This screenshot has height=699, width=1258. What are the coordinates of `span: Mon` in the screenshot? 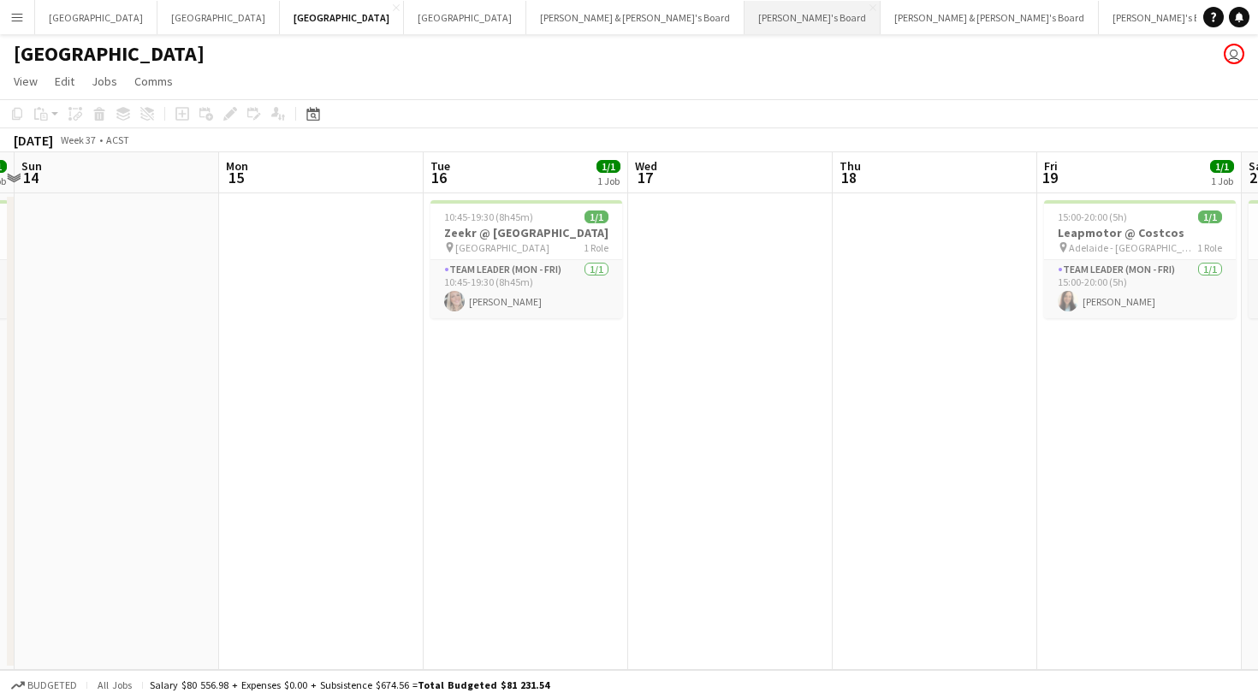 It's located at (237, 166).